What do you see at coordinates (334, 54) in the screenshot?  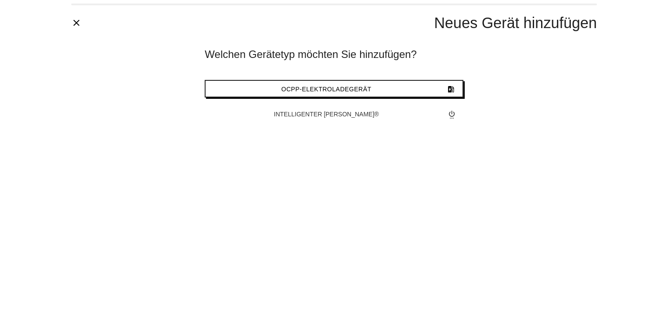 I see `div: Welchen Gerätetyp möchten Sie hinzufügen?` at bounding box center [334, 54].